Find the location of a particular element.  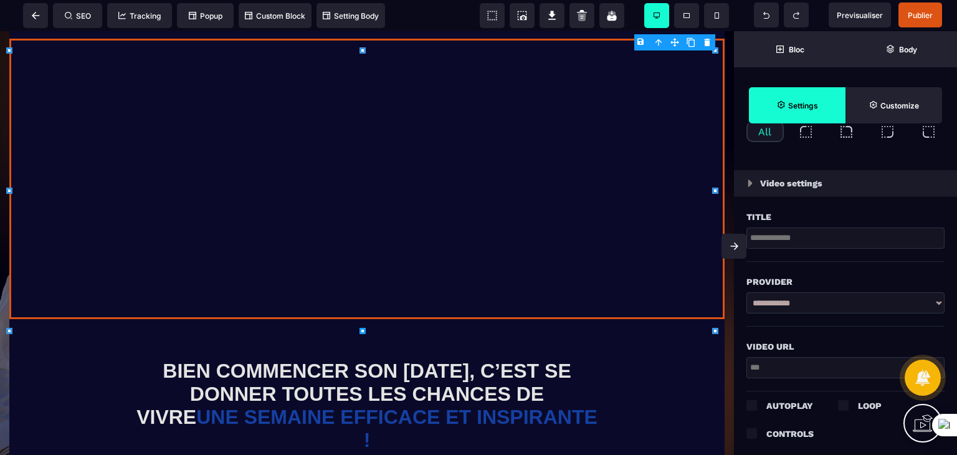

img: top-right-radius.9e58d49b.svg is located at coordinates (846, 131).